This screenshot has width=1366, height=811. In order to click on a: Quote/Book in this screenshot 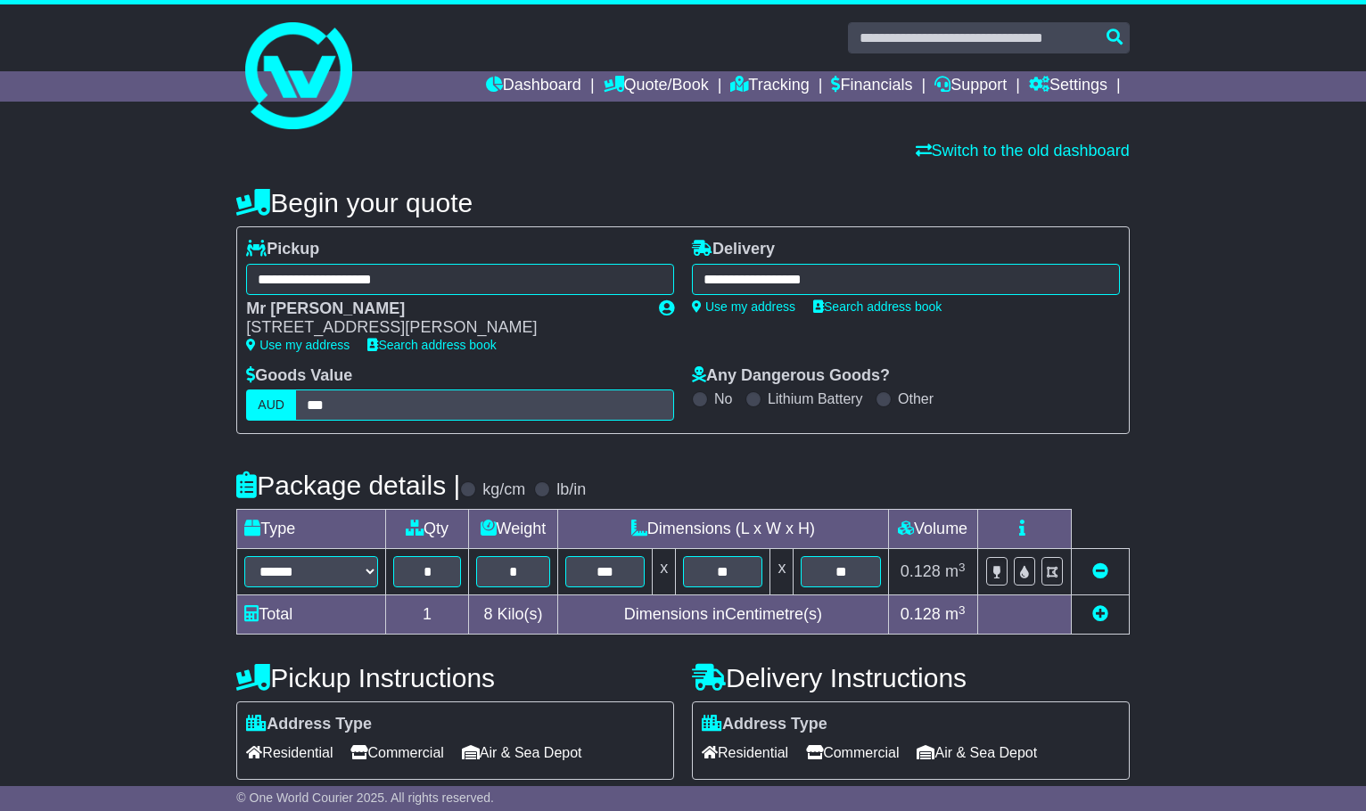, I will do `click(656, 86)`.